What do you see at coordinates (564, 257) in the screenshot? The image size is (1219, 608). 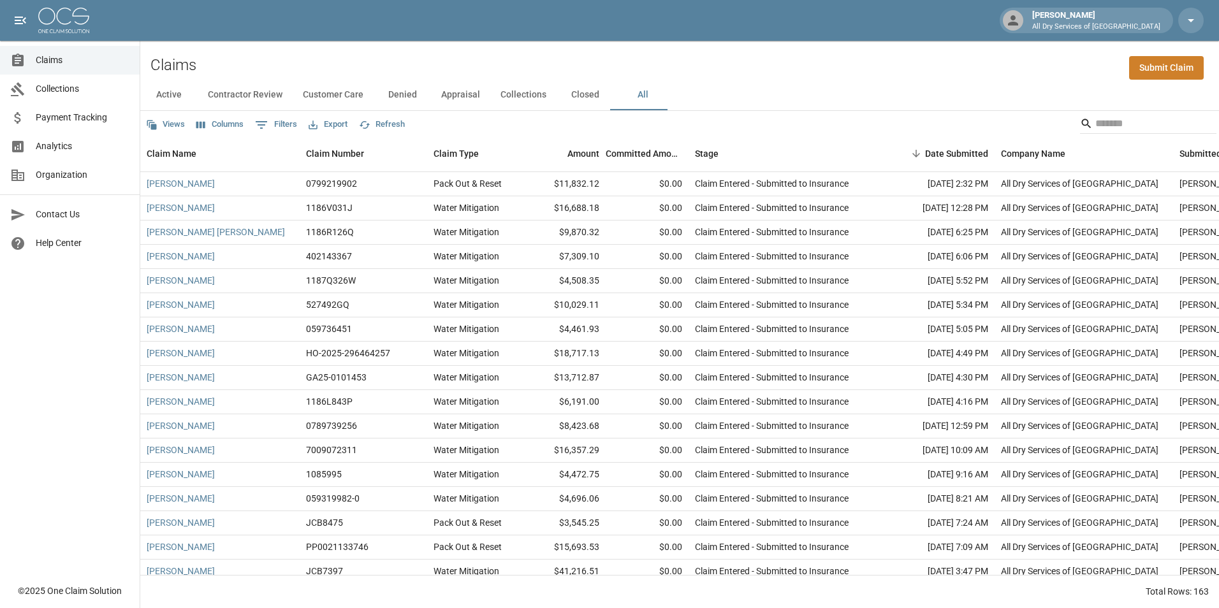 I see `div: $7,309.10` at bounding box center [564, 257].